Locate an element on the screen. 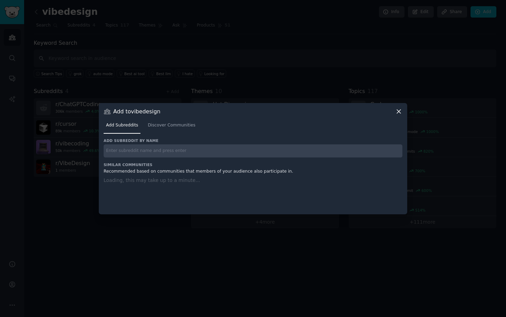  a: Add Subreddits is located at coordinates (122, 127).